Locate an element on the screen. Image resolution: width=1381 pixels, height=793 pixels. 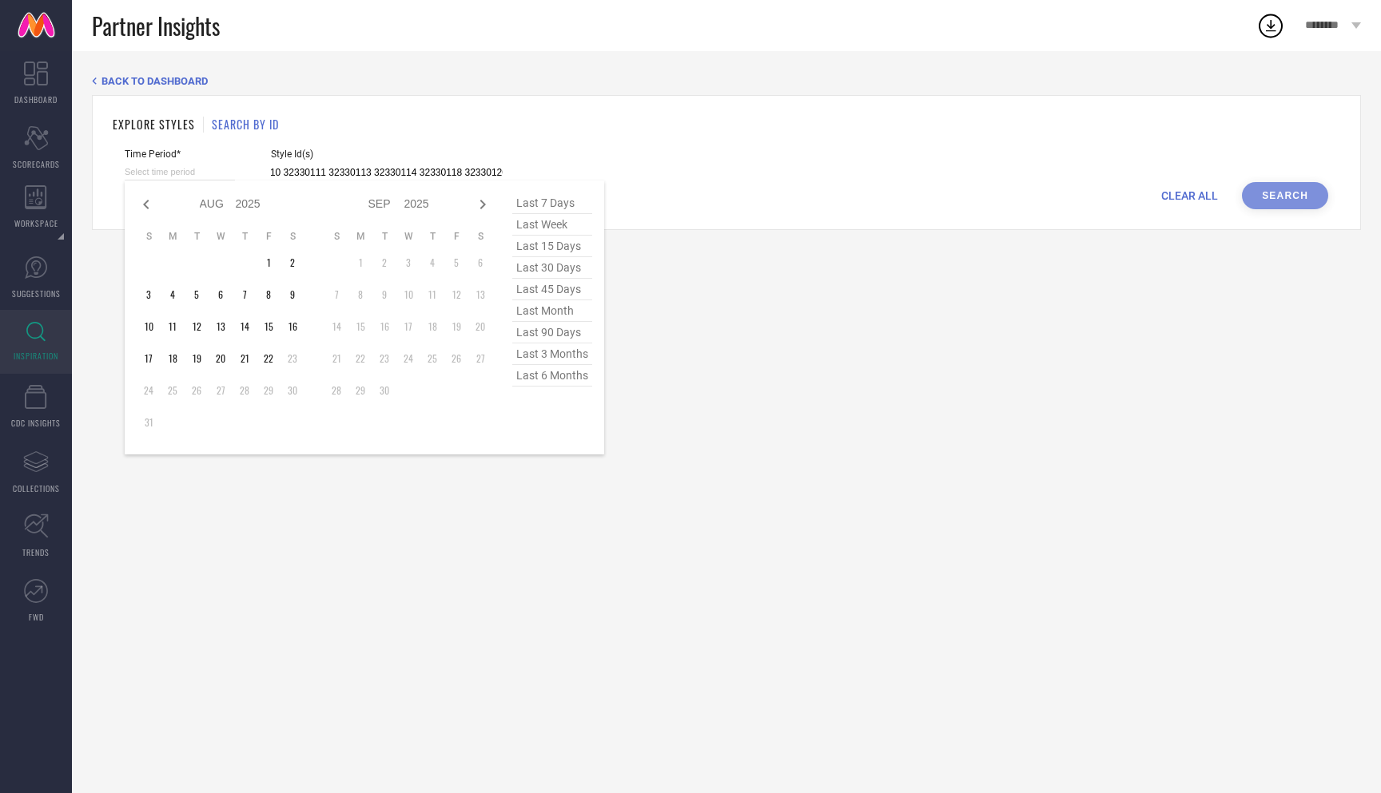
td: Thu Sep 25 2025 is located at coordinates (432, 359).